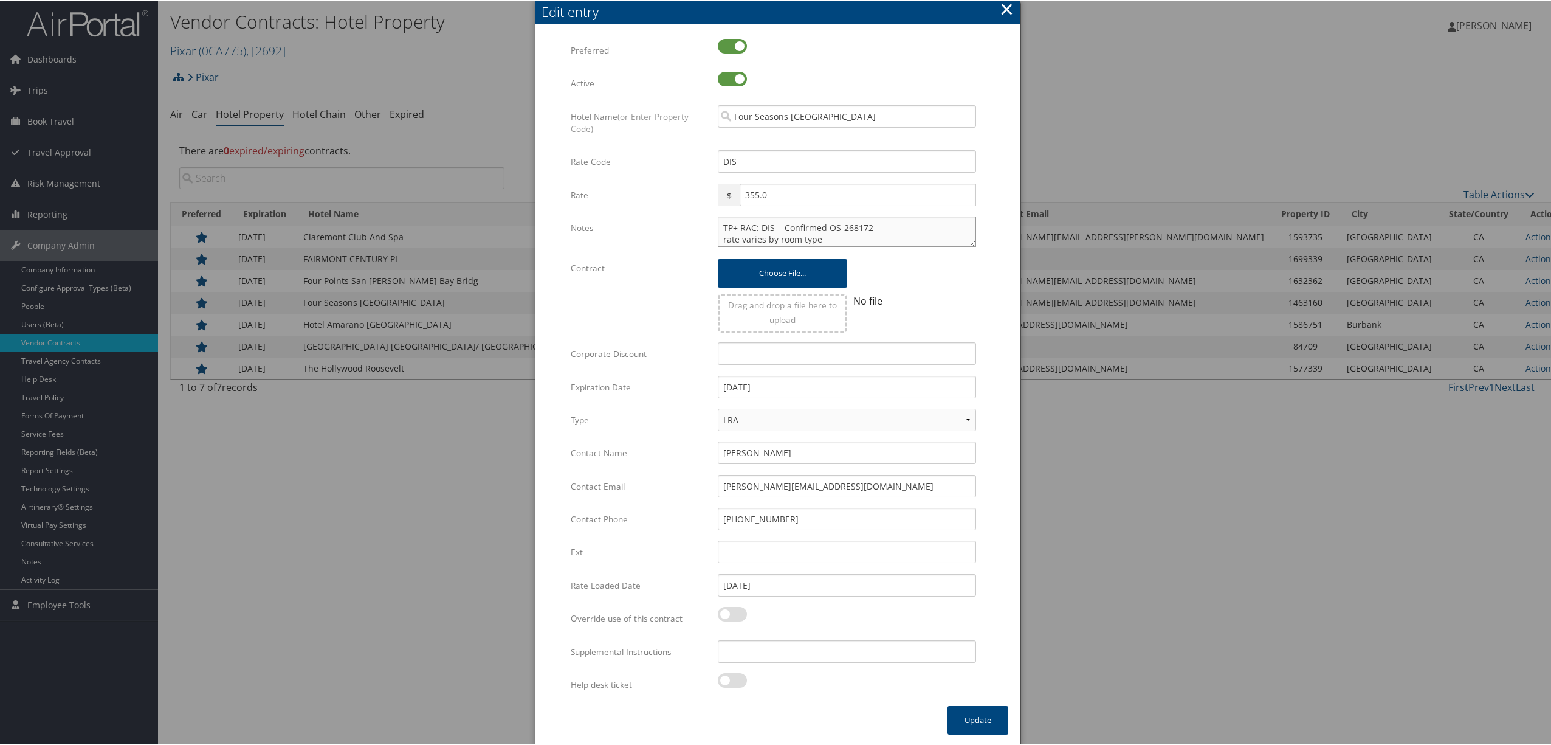 Image resolution: width=1551 pixels, height=745 pixels. I want to click on span: (or Enter Property Code), so click(630, 121).